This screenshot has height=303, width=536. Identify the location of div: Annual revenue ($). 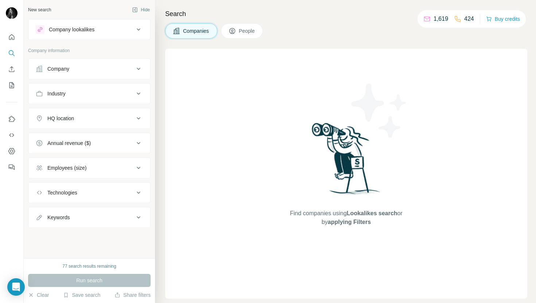
(69, 143).